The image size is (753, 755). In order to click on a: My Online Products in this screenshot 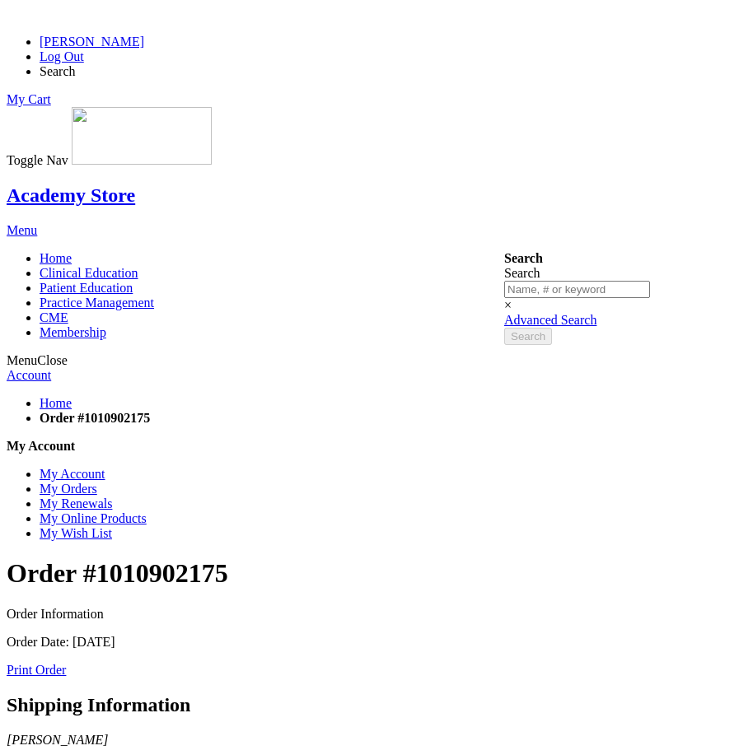, I will do `click(93, 518)`.